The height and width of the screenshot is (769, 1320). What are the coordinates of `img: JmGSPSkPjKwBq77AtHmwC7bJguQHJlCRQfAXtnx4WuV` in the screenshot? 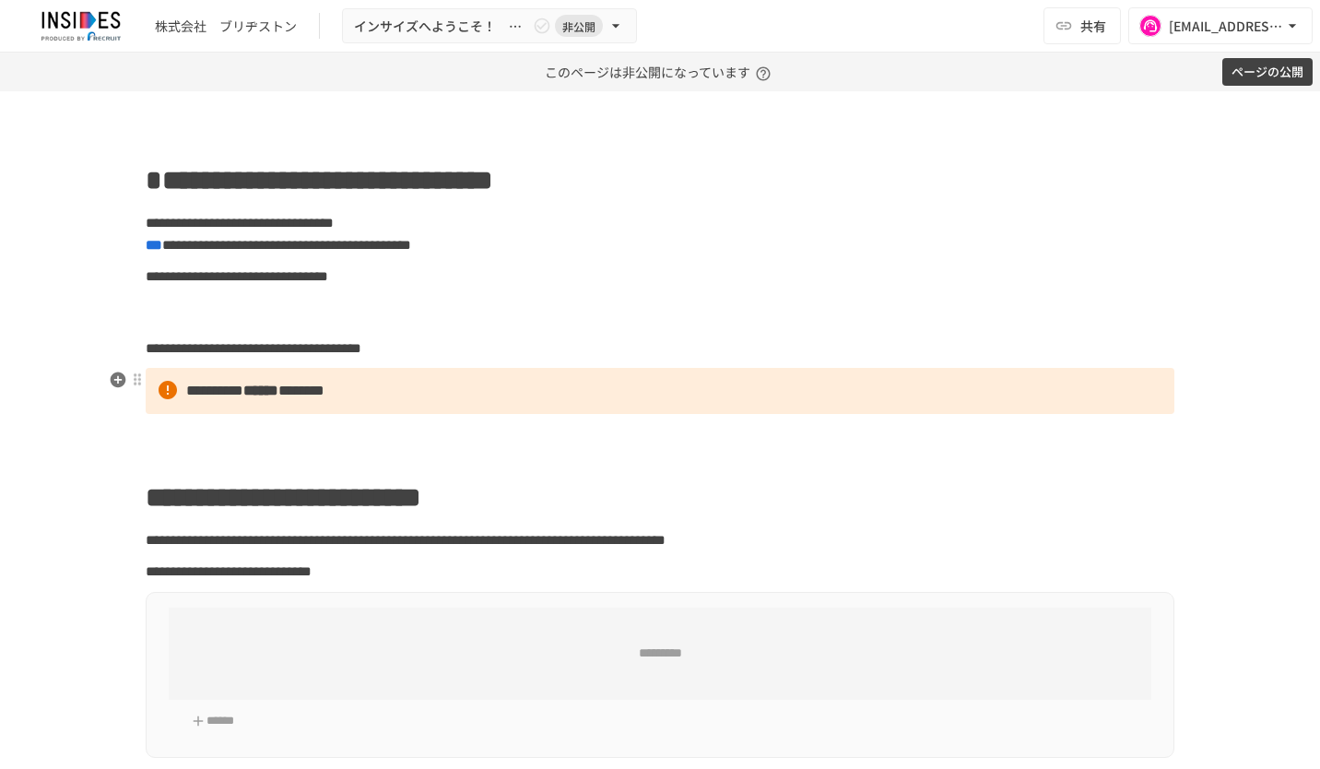 It's located at (81, 26).